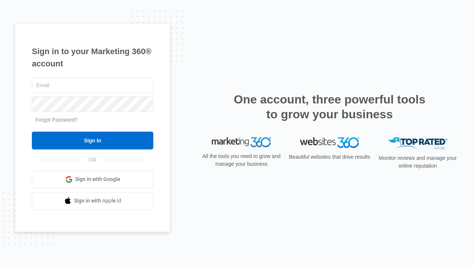  I want to click on h1: Sign in to your Marketing 360® account, so click(93, 57).